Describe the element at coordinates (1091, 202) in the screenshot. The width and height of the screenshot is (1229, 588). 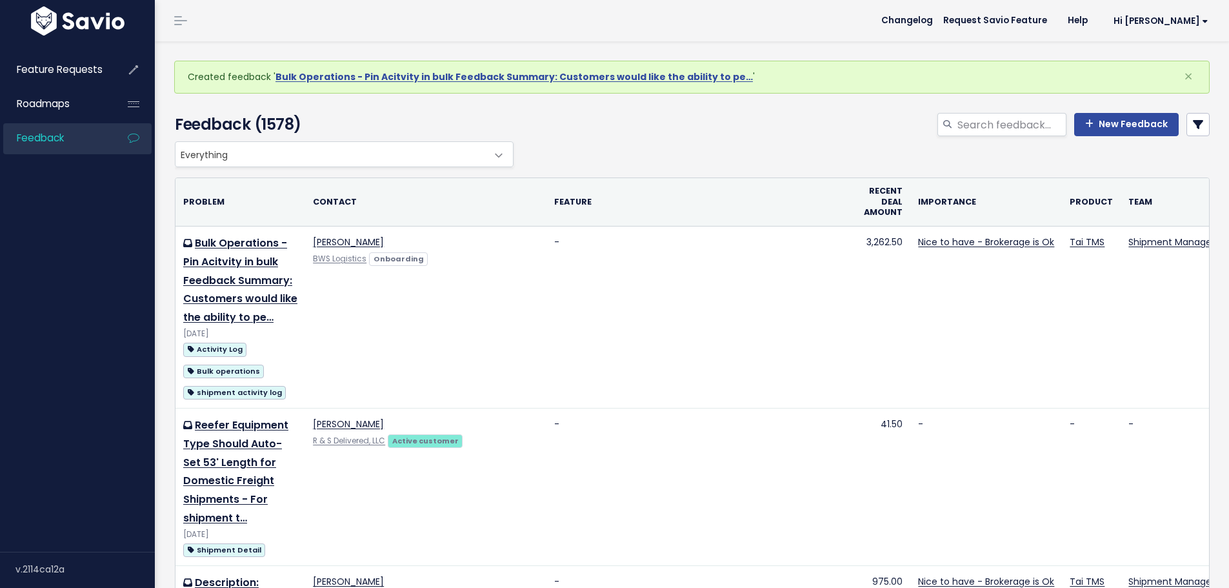
I see `th: Product` at that location.